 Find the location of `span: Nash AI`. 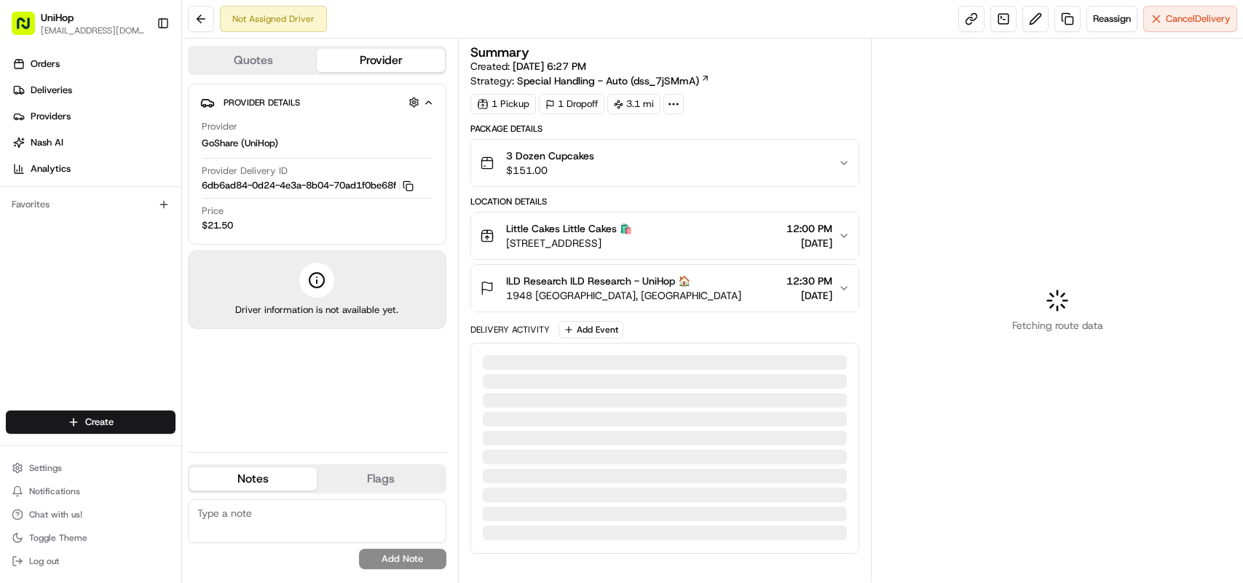

span: Nash AI is located at coordinates (47, 143).